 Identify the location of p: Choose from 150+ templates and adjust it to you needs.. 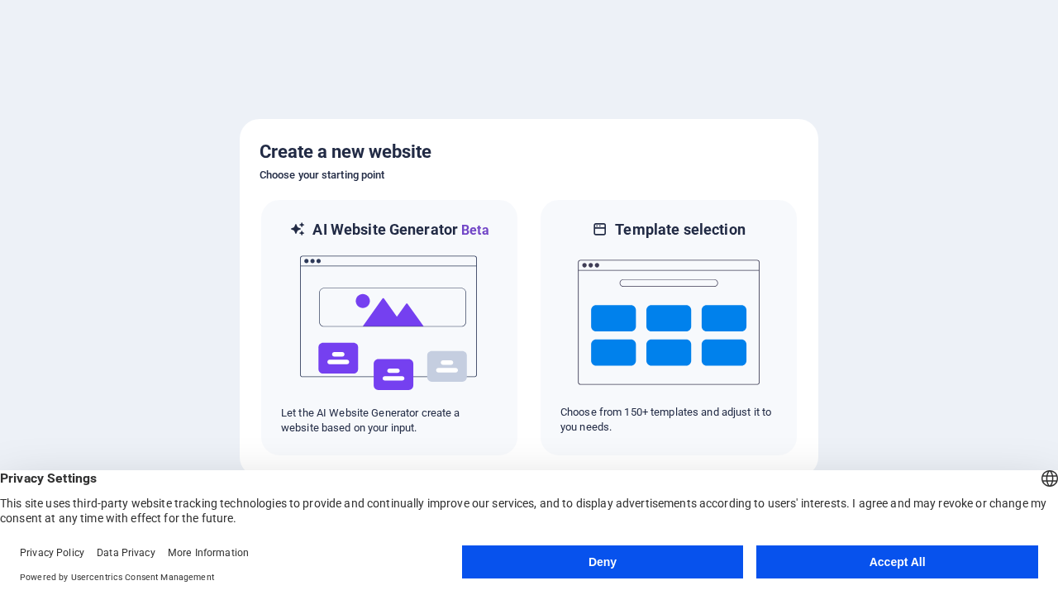
(668, 420).